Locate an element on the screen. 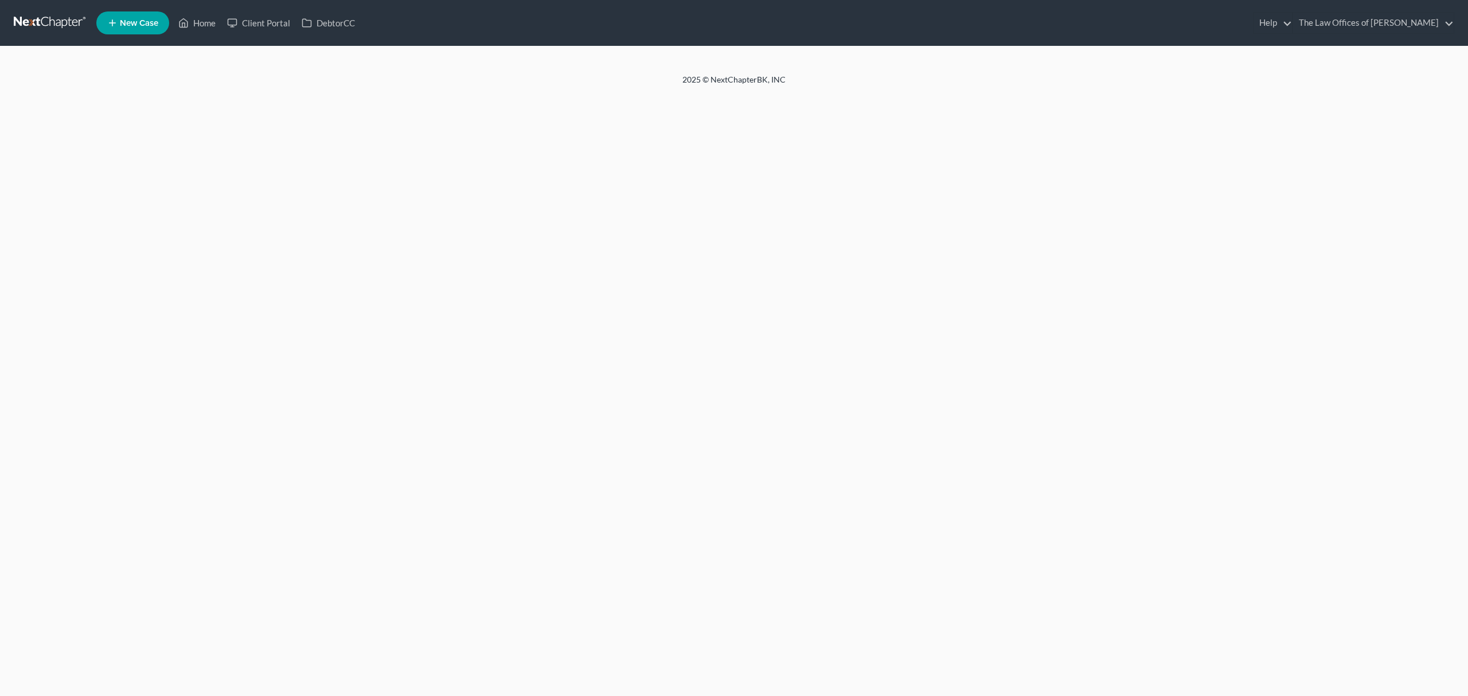 This screenshot has width=1468, height=696. new-legal-case-button: New Case is located at coordinates (132, 23).